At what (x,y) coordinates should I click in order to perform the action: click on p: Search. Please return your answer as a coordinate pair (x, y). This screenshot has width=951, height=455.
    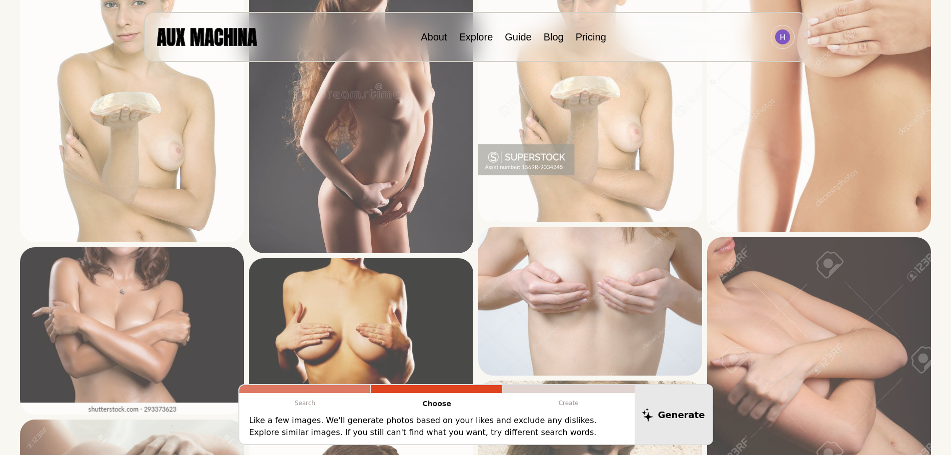
    Looking at the image, I should click on (305, 403).